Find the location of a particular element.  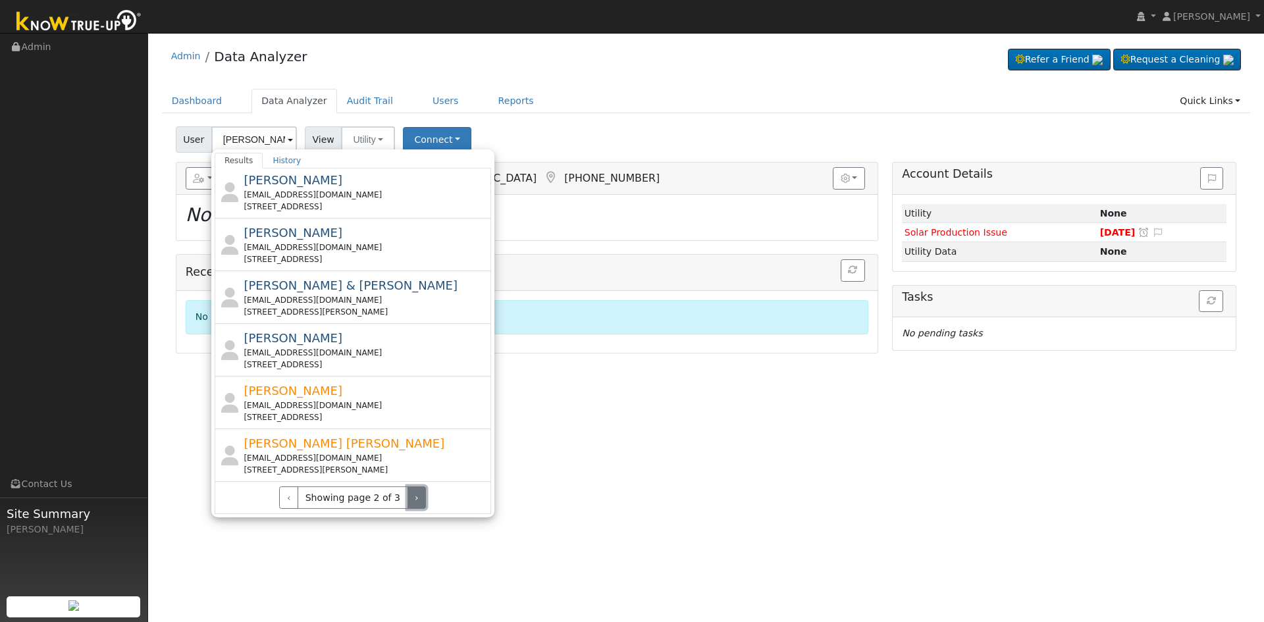

a: Request a Cleaning is located at coordinates (1177, 60).